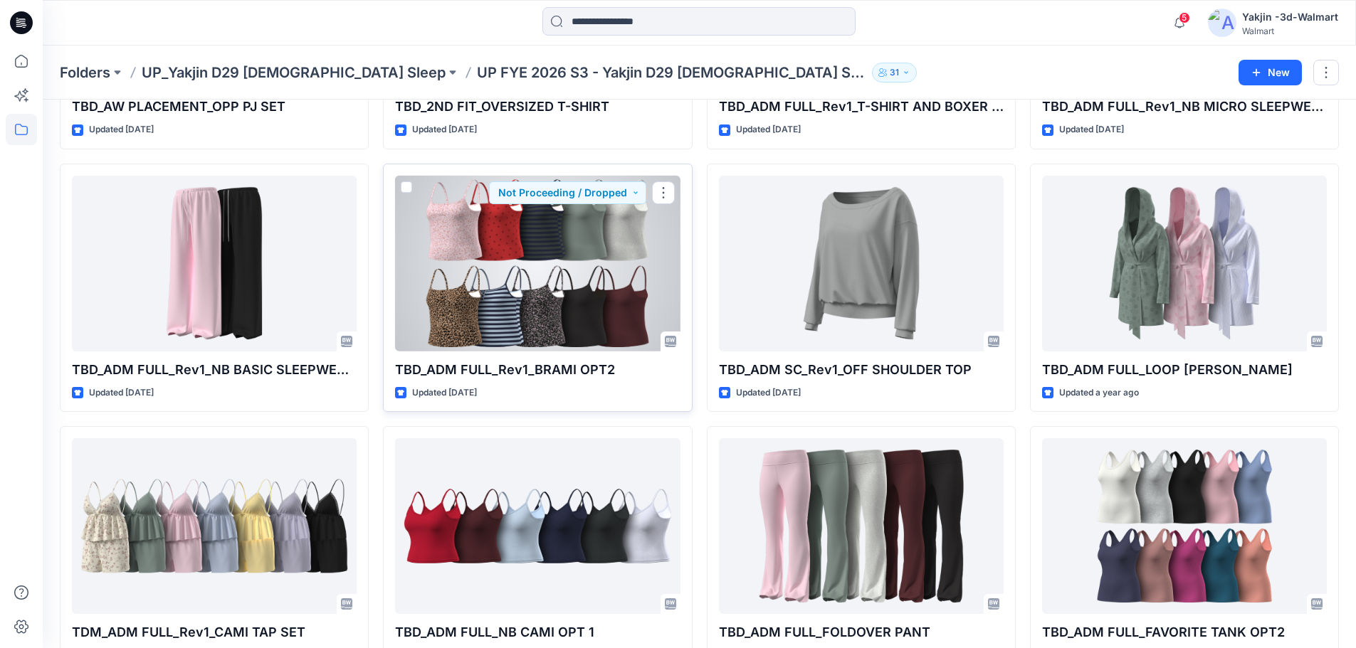  I want to click on a: Folders, so click(85, 73).